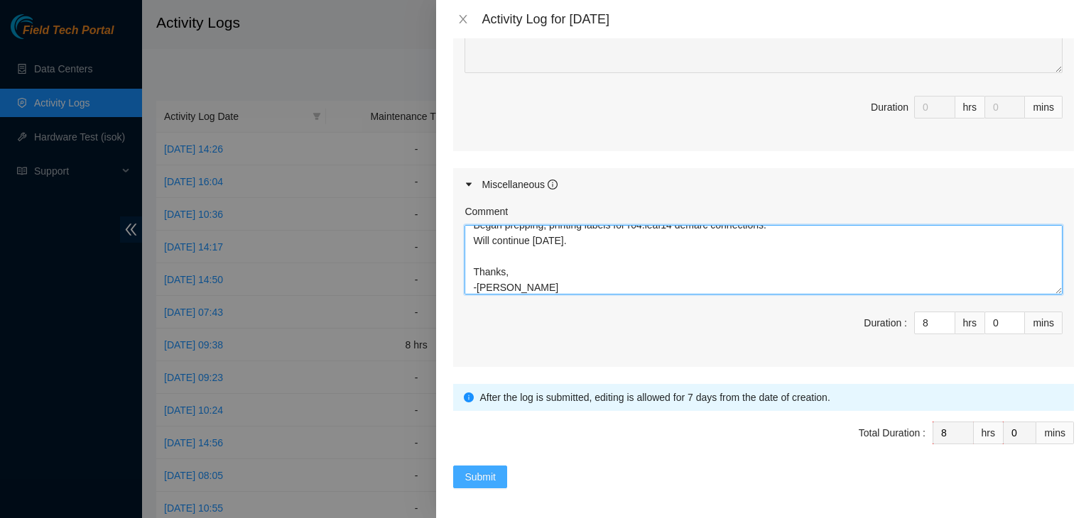 The width and height of the screenshot is (1091, 518). What do you see at coordinates (771, 398) in the screenshot?
I see `div: After the log is submitted, editing is allowed for 7 days from the date of creation.` at bounding box center [771, 398].